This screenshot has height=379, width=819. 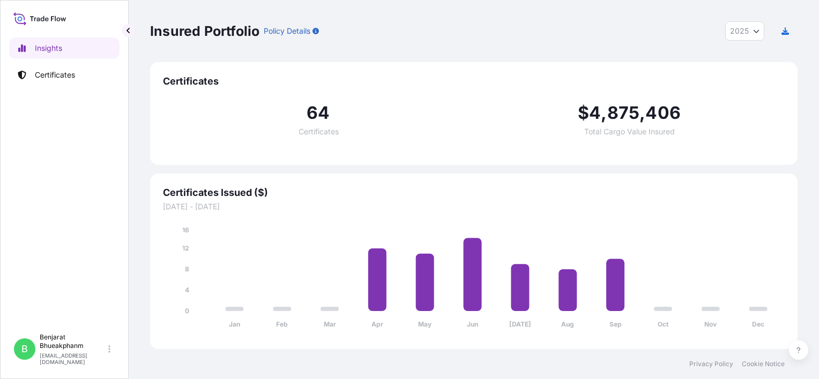 I want to click on tspan: 0, so click(x=187, y=311).